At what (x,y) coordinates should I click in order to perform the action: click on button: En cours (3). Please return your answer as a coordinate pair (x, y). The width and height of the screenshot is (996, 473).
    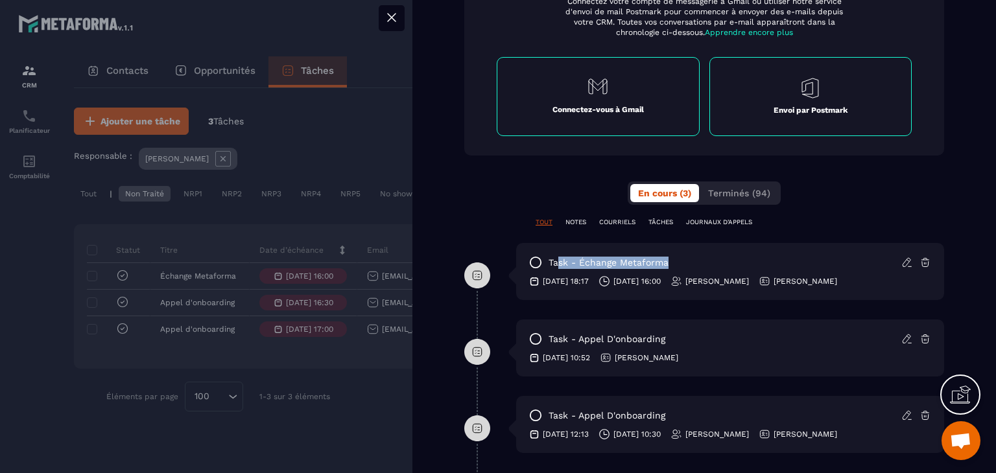
    Looking at the image, I should click on (664, 193).